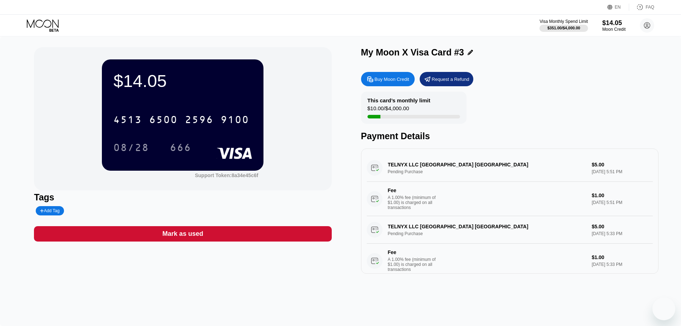 This screenshot has height=326, width=681. I want to click on div: Support Token: 8a34e45c6f, so click(226, 175).